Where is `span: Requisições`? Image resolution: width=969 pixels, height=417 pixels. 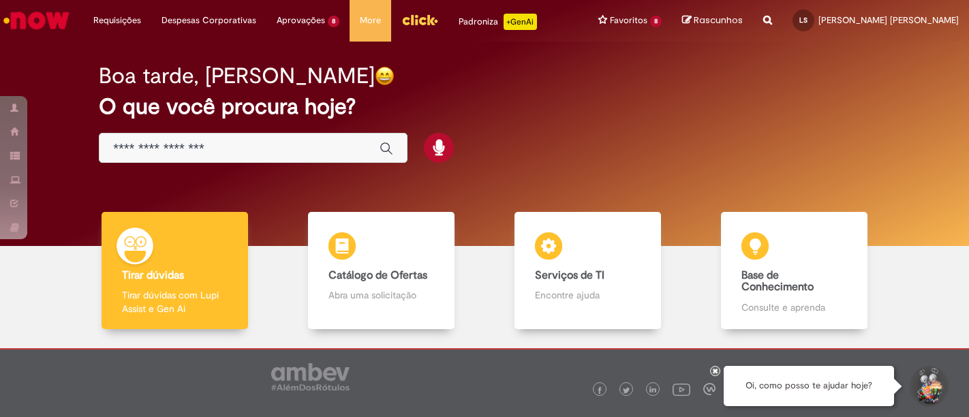 span: Requisições is located at coordinates (117, 20).